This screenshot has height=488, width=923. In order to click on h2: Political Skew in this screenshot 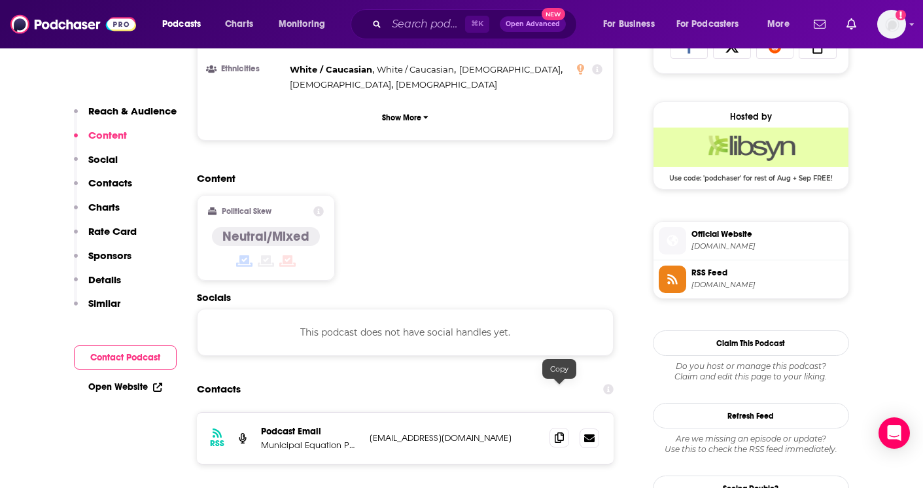, I will do `click(247, 211)`.